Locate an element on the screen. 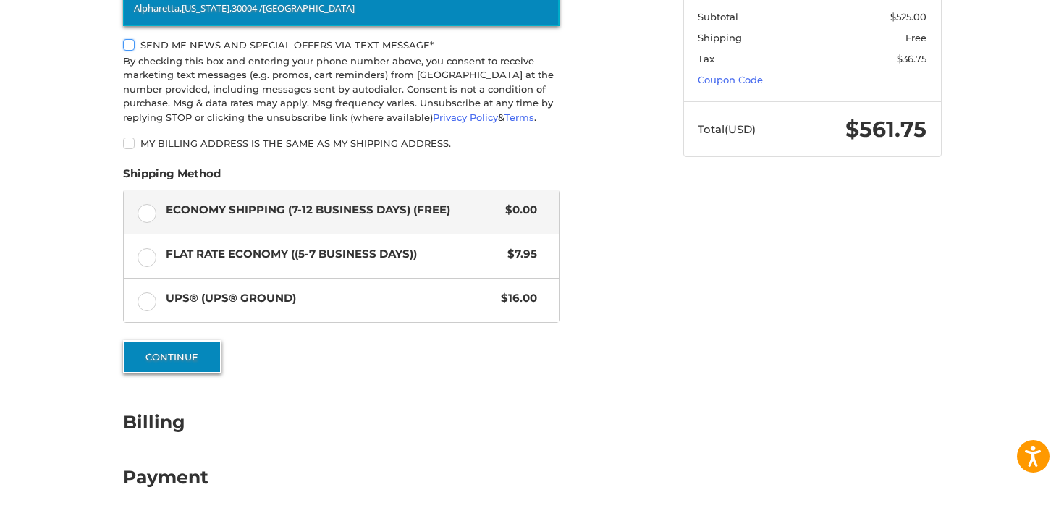 The height and width of the screenshot is (516, 1064). legend: Shipping Method is located at coordinates (172, 177).